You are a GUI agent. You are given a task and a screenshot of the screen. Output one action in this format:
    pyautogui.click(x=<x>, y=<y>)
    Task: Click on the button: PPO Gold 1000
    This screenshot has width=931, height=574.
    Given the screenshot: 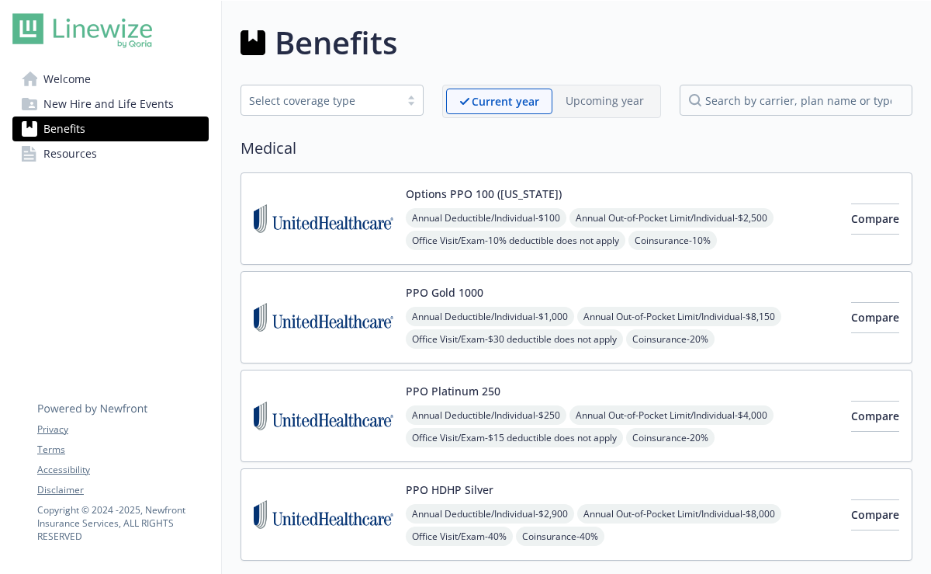 What is the action you would take?
    pyautogui.click(x=445, y=292)
    